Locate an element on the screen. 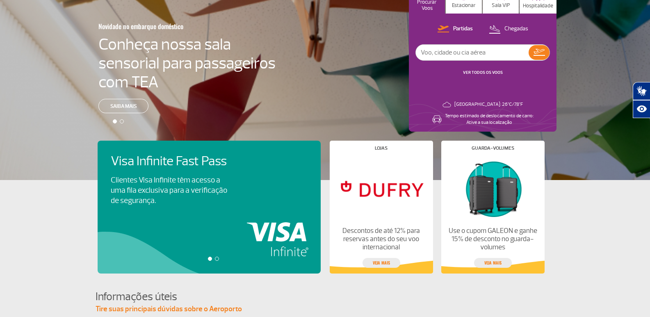 This screenshot has width=650, height=317. p: Descontos de até 12% para reservas antes do seu voo internacional is located at coordinates (381, 239).